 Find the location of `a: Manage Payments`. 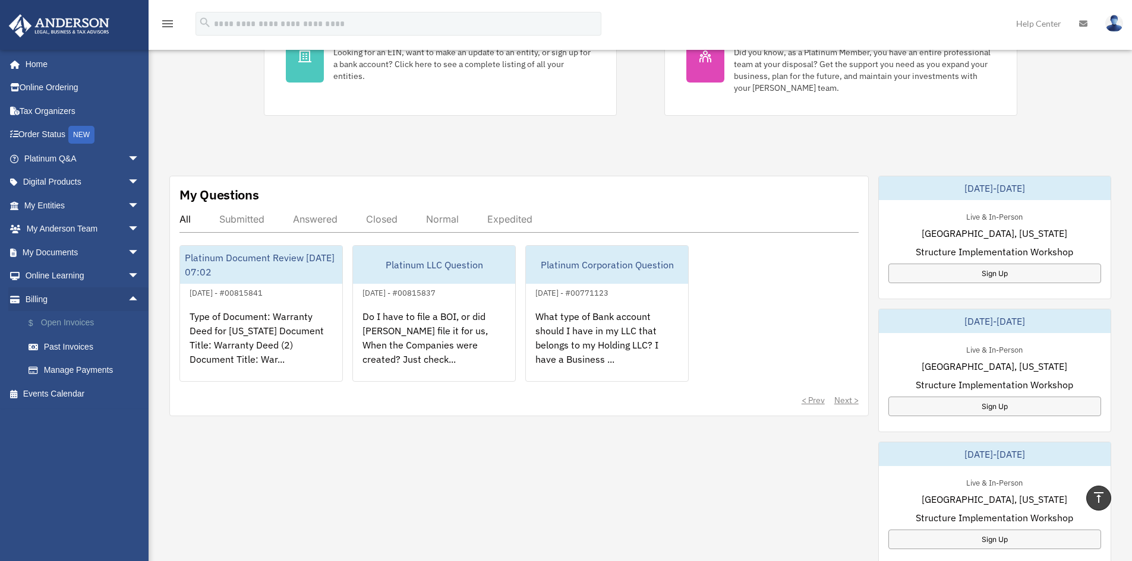

a: Manage Payments is located at coordinates (87, 371).